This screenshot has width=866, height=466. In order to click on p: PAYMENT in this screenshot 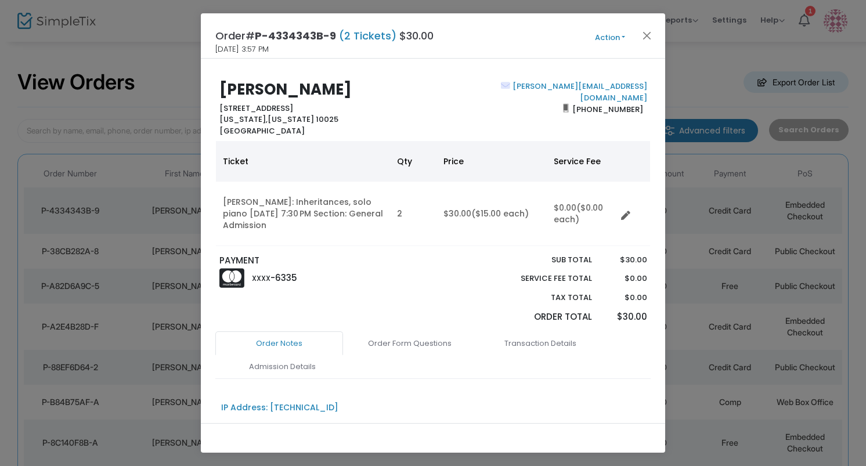, I will do `click(323, 261)`.